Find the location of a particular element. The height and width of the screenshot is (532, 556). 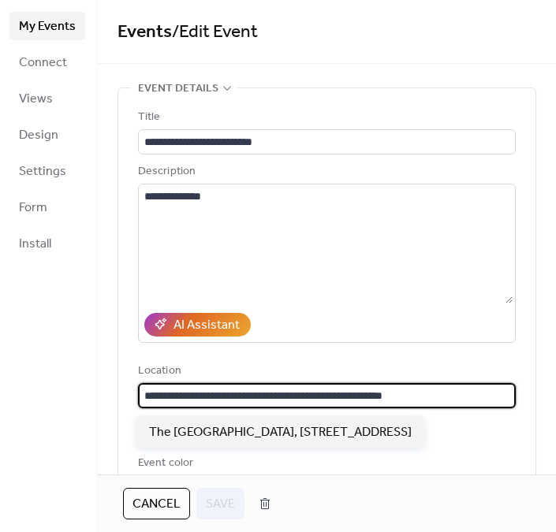

span: Cancel is located at coordinates (156, 505).